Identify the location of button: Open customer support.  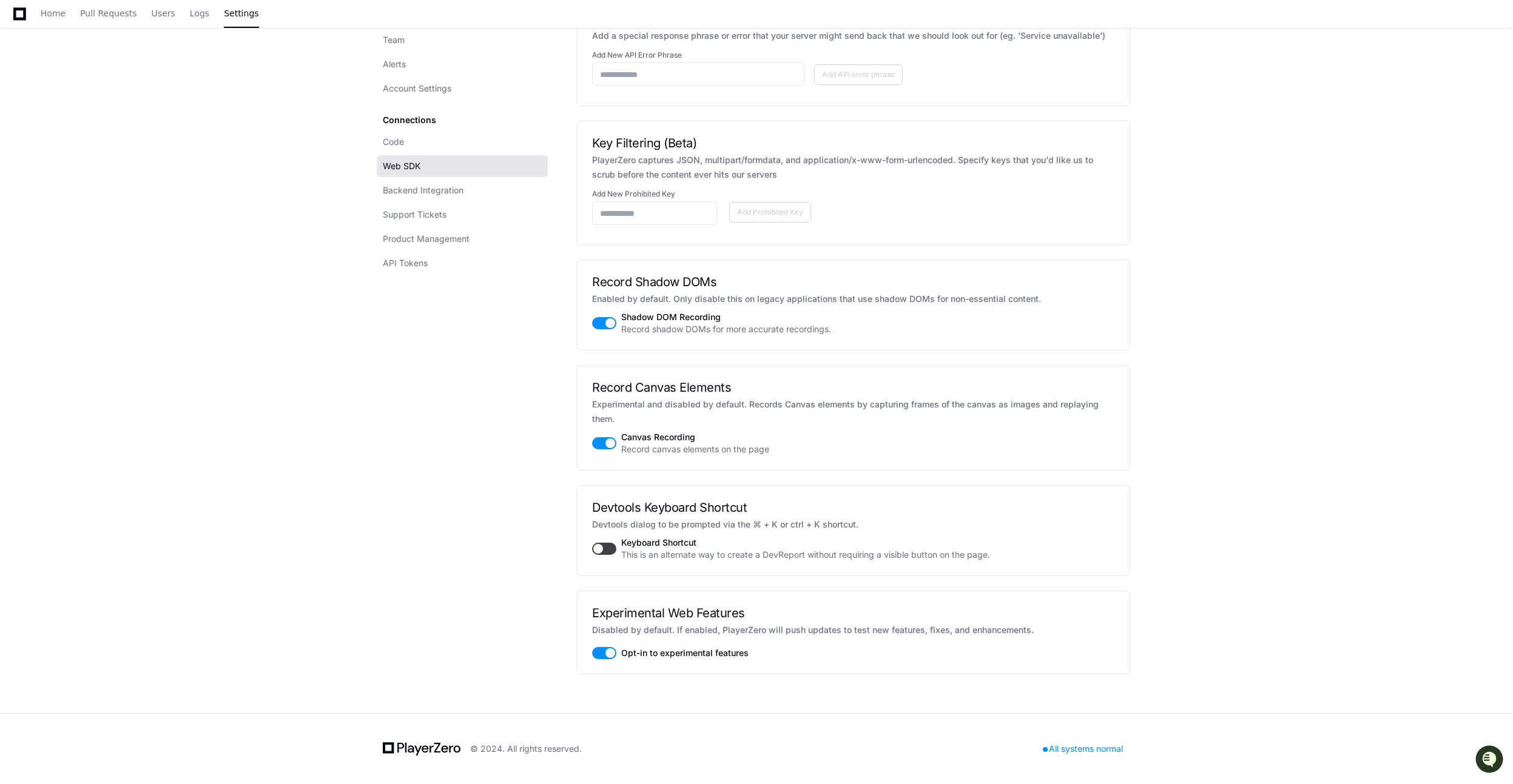
(15, 15).